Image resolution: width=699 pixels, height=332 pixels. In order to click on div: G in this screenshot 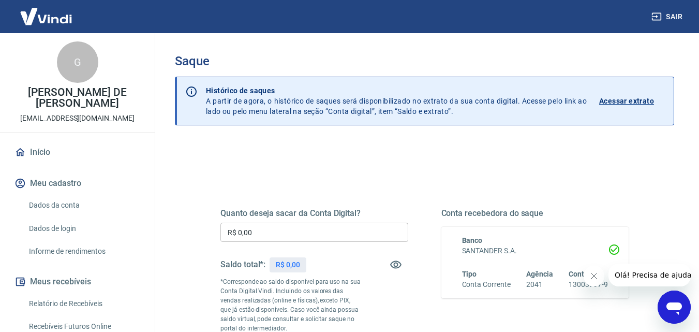, I will do `click(78, 62)`.